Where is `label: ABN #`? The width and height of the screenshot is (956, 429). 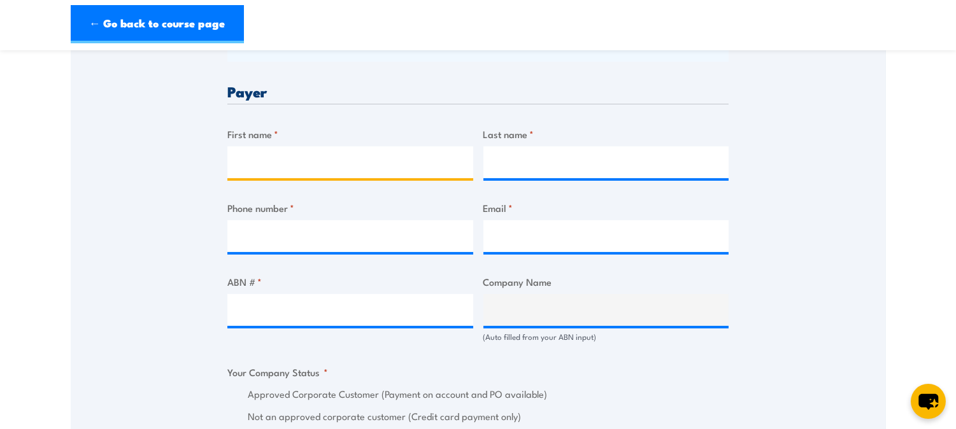 label: ABN # is located at coordinates (350, 281).